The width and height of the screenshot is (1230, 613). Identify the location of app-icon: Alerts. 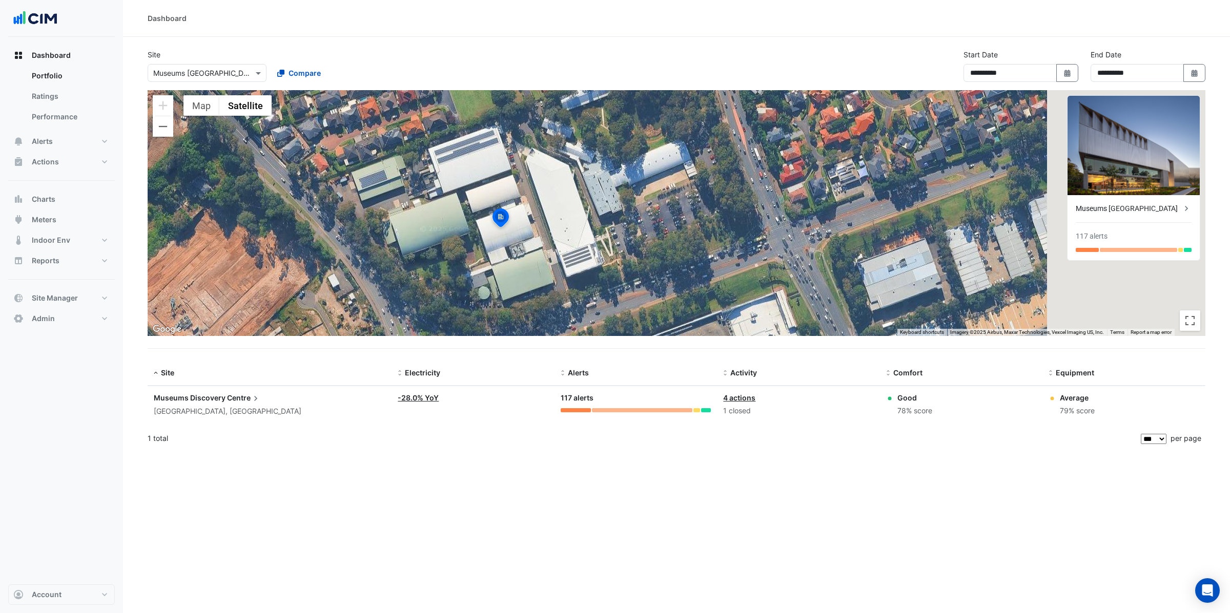
(18, 141).